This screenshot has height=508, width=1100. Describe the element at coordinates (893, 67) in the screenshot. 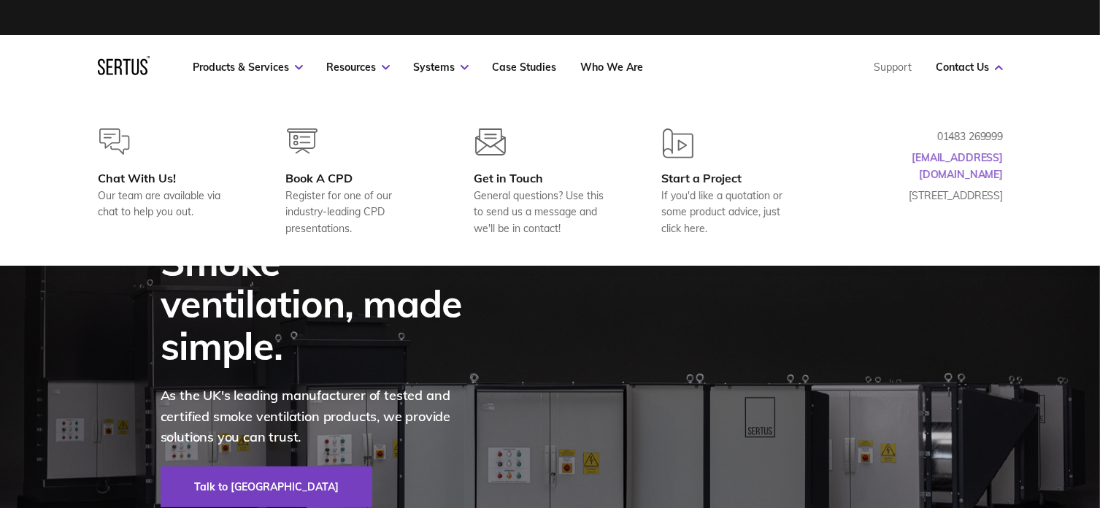

I see `a: Support` at that location.